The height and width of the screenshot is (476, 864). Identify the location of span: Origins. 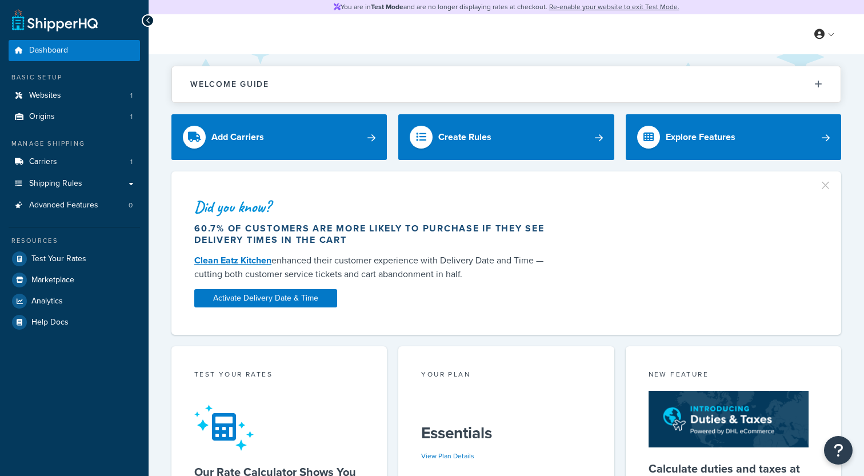
(42, 117).